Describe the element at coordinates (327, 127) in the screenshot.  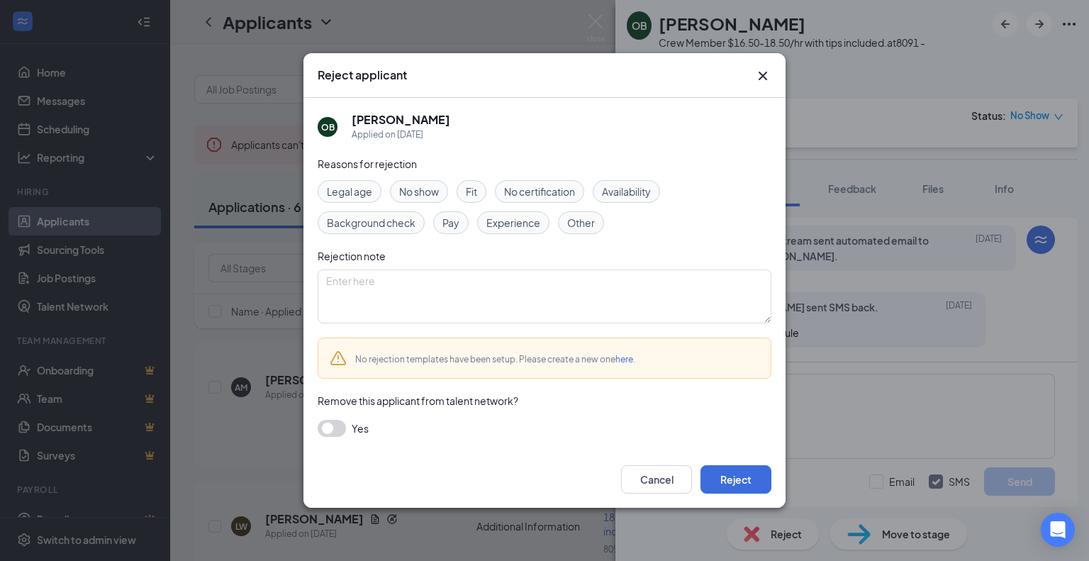
I see `div: OB` at that location.